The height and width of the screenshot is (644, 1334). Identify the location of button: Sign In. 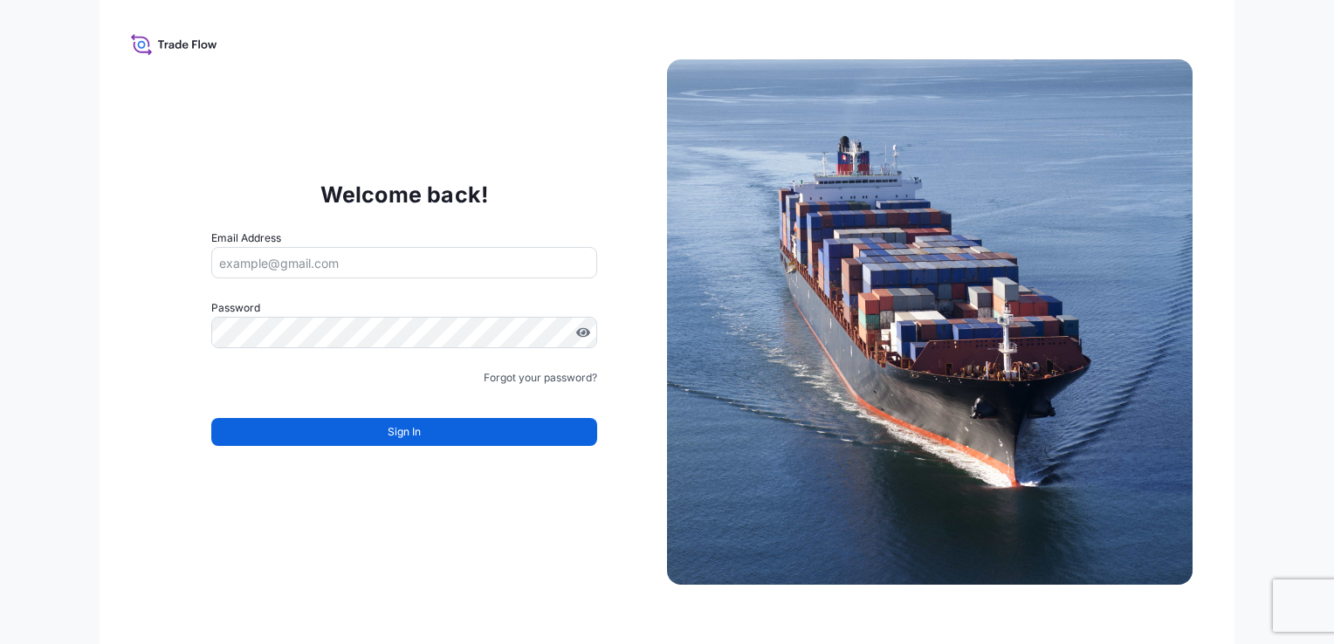
(404, 432).